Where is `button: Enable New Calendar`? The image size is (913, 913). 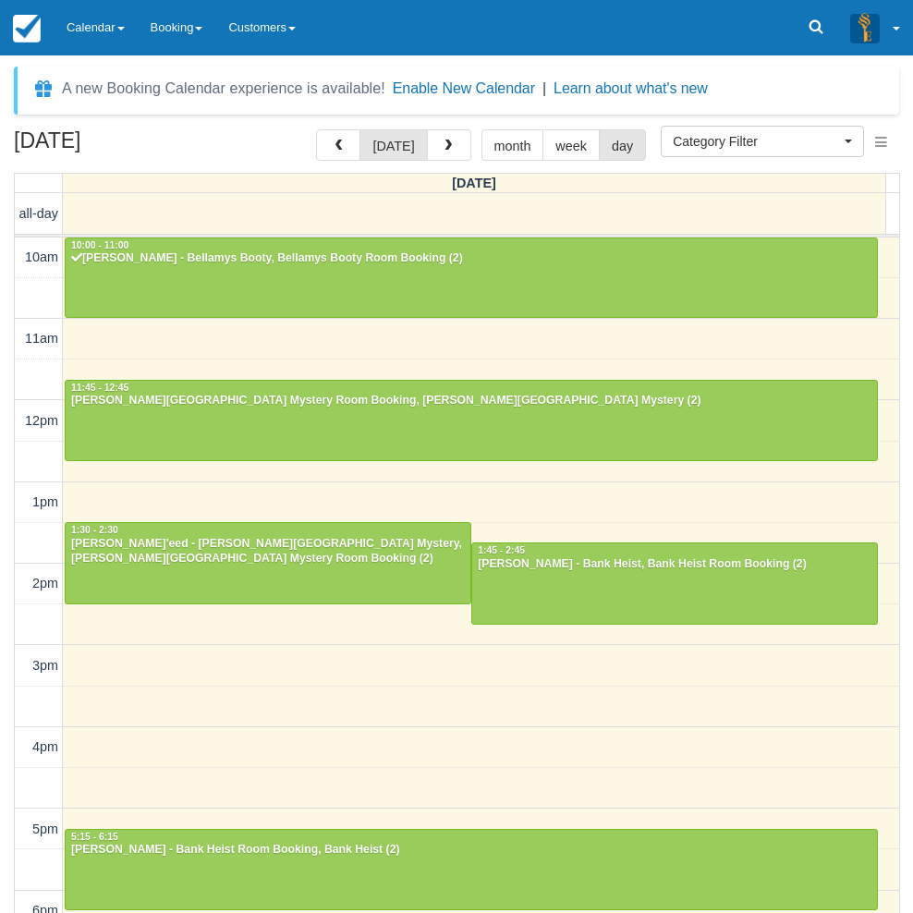
button: Enable New Calendar is located at coordinates (464, 89).